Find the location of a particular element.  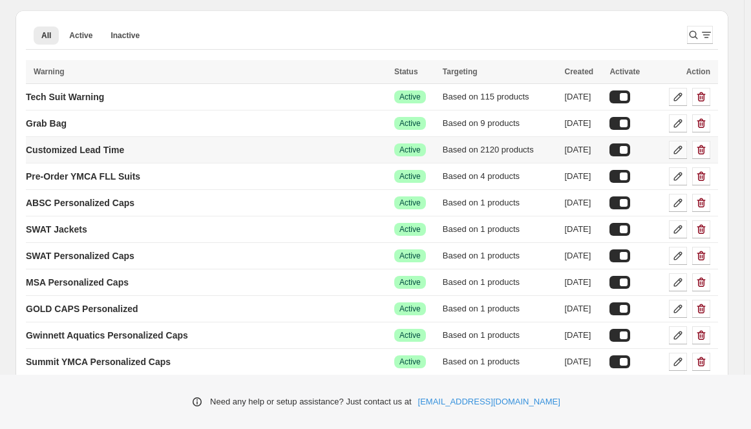

p: ABSC Personalized Caps is located at coordinates (80, 203).